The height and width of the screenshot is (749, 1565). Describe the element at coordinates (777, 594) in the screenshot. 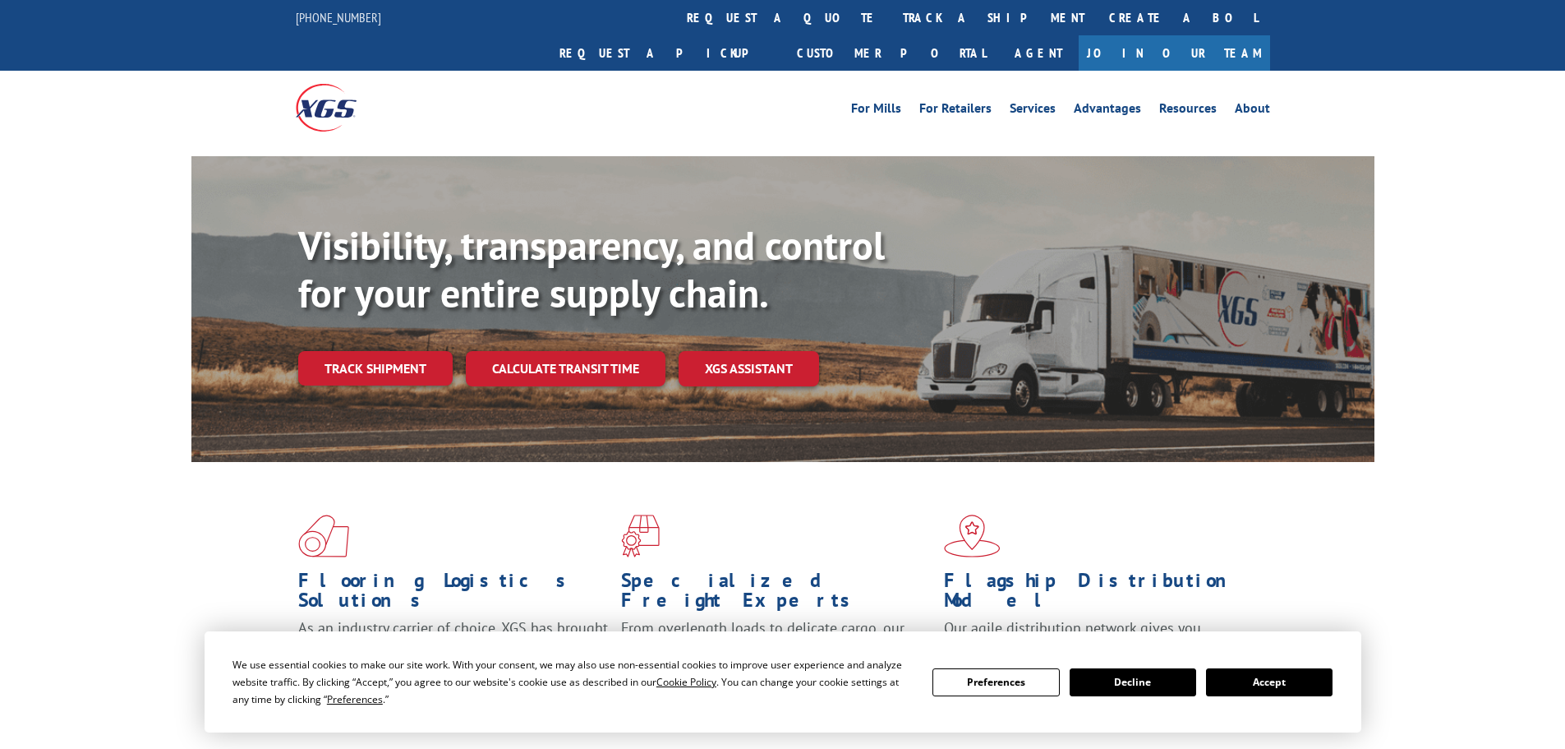

I see `h1: Specialized Freight Experts` at that location.